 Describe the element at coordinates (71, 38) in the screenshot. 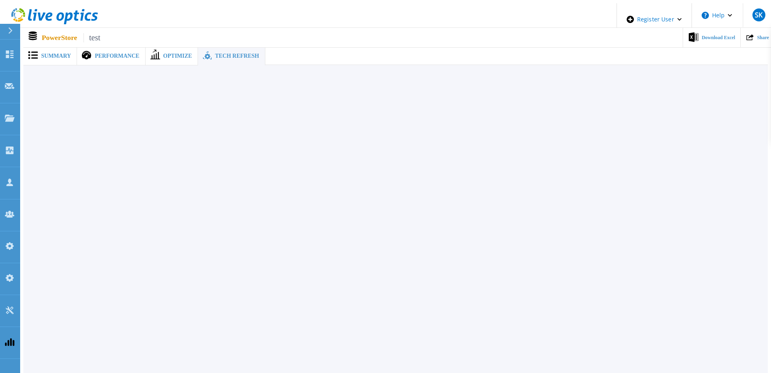

I see `p: PowerStore` at that location.